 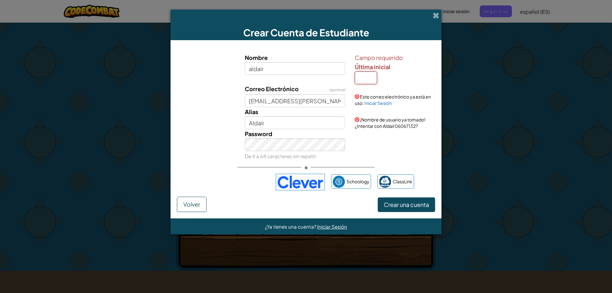 I want to click on span: Schoology, so click(x=358, y=181).